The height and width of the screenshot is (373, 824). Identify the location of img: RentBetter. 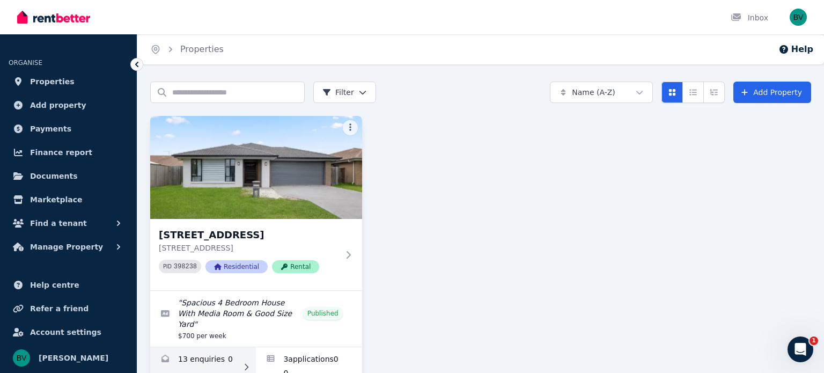
(54, 17).